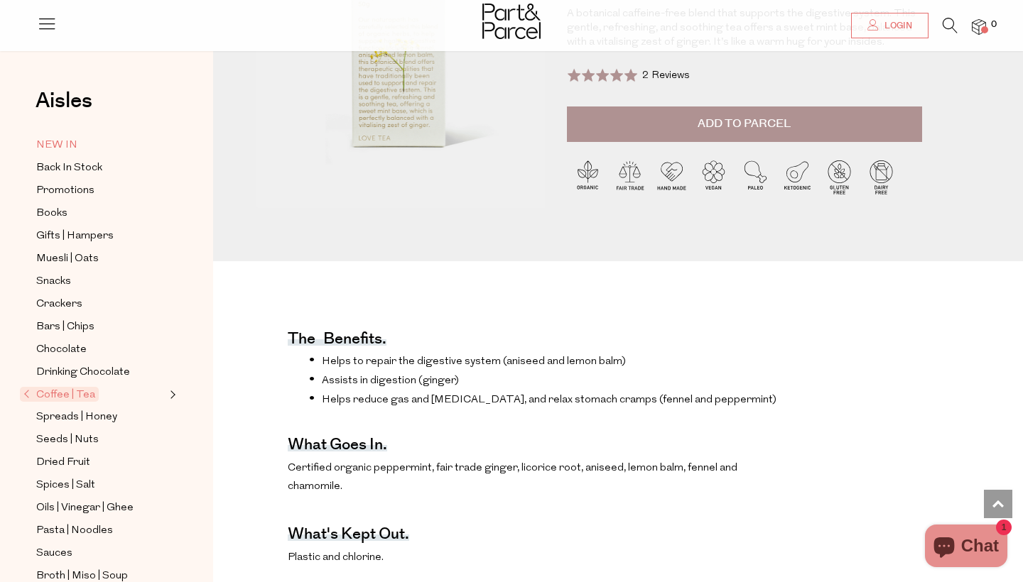 The image size is (1023, 582). Describe the element at coordinates (797, 177) in the screenshot. I see `img: P_P-ICONS-Live_Bec_V11_Ketogenic.svg` at that location.